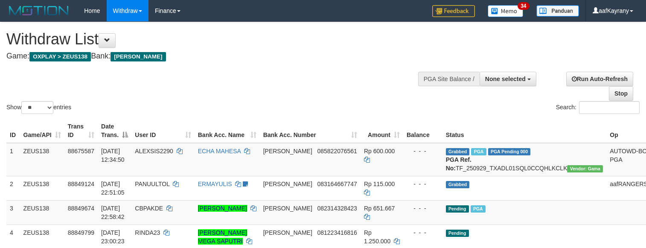  Describe the element at coordinates (505, 79) in the screenshot. I see `span: None selected` at that location.